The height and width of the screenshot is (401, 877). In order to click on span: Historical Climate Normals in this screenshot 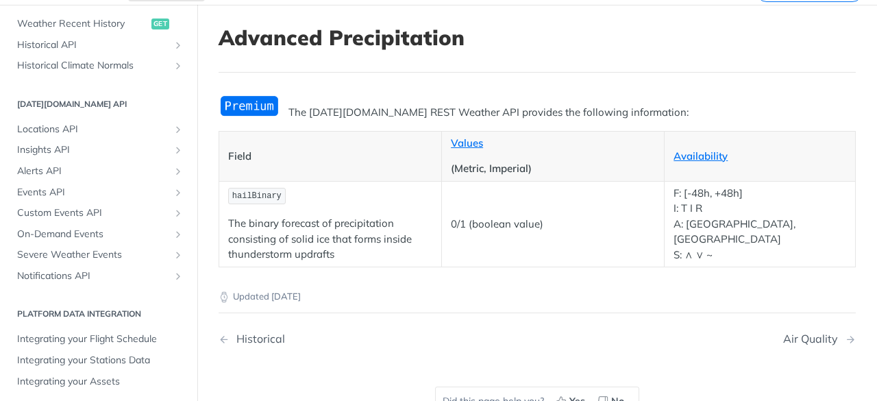, I will do `click(93, 66)`.